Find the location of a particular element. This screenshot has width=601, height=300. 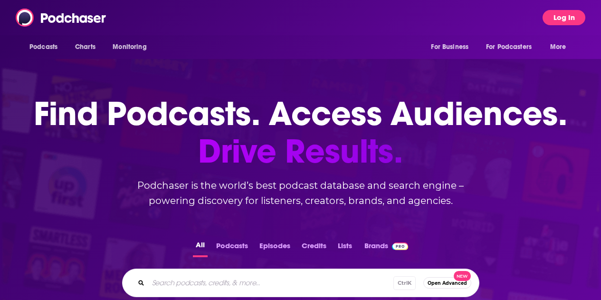

button: Lists is located at coordinates (345, 248).